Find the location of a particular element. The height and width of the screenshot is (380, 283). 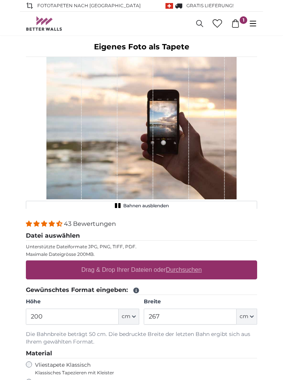

label: Vliestapete Klassisch is located at coordinates (102, 369).